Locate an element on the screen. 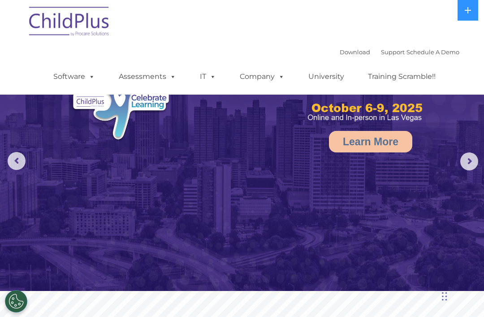 Image resolution: width=484 pixels, height=317 pixels. a: IT is located at coordinates (208, 77).